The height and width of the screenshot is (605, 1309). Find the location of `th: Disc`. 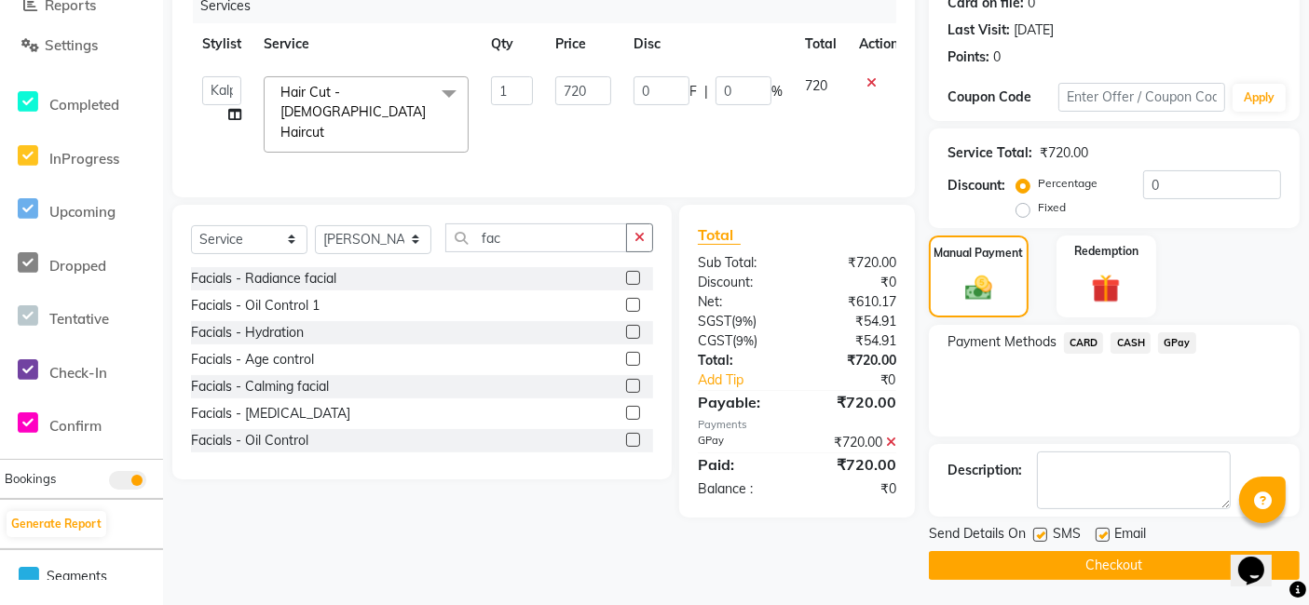

th: Disc is located at coordinates (708, 44).